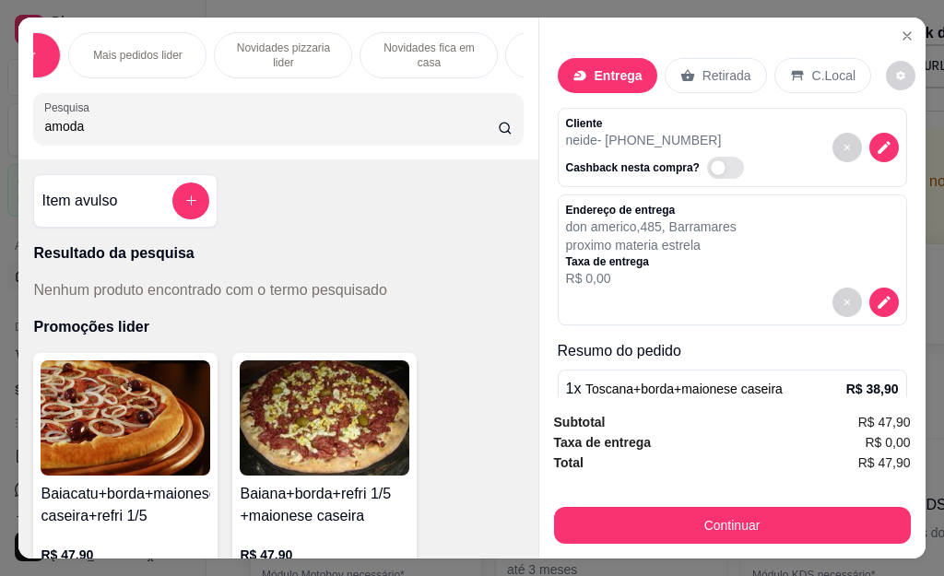  Describe the element at coordinates (271, 126) in the screenshot. I see `input: Pesquisa` at that location.